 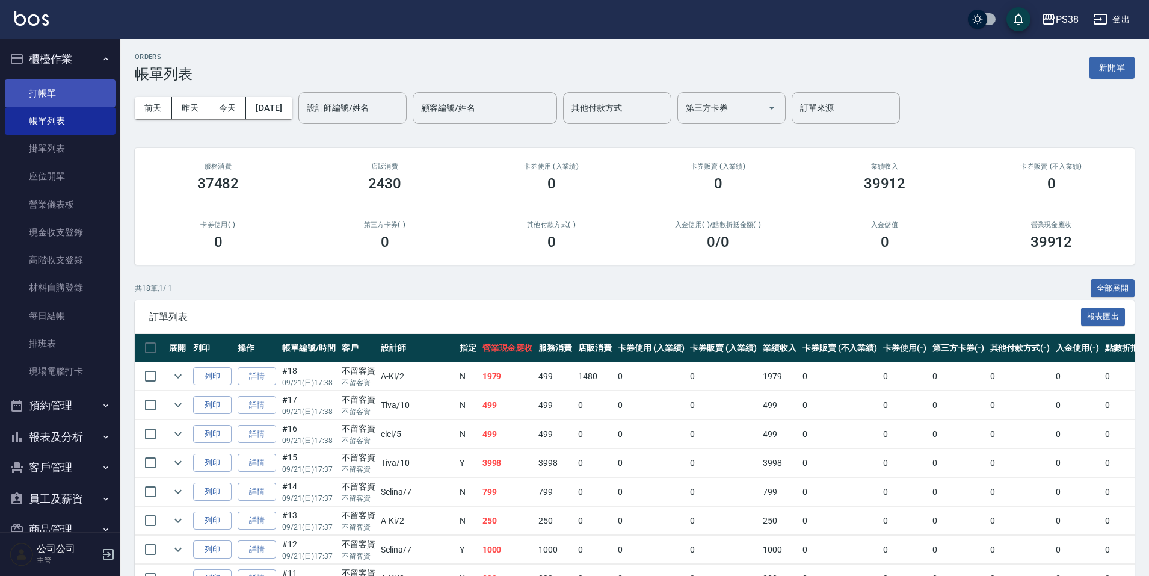 I want to click on th: 其他付款方式(-), so click(x=1020, y=348).